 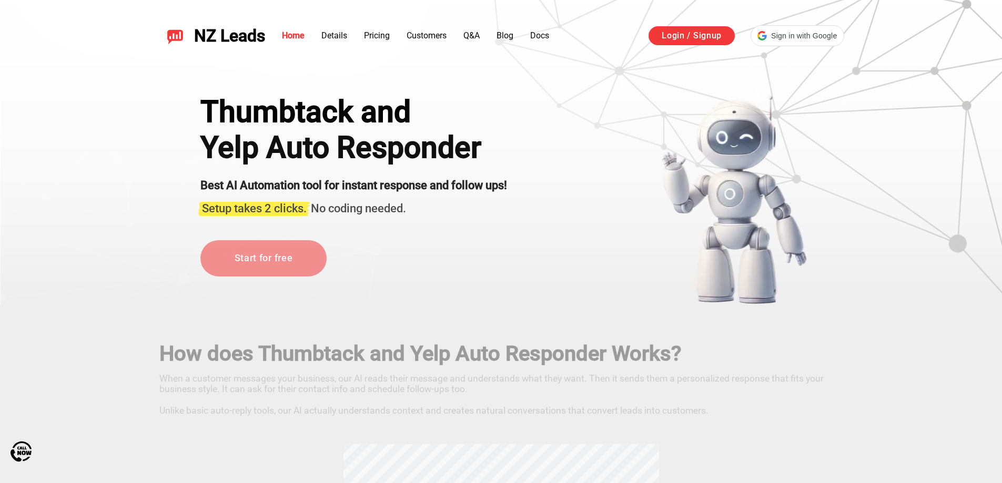 I want to click on h3: No coding needed., so click(x=353, y=206).